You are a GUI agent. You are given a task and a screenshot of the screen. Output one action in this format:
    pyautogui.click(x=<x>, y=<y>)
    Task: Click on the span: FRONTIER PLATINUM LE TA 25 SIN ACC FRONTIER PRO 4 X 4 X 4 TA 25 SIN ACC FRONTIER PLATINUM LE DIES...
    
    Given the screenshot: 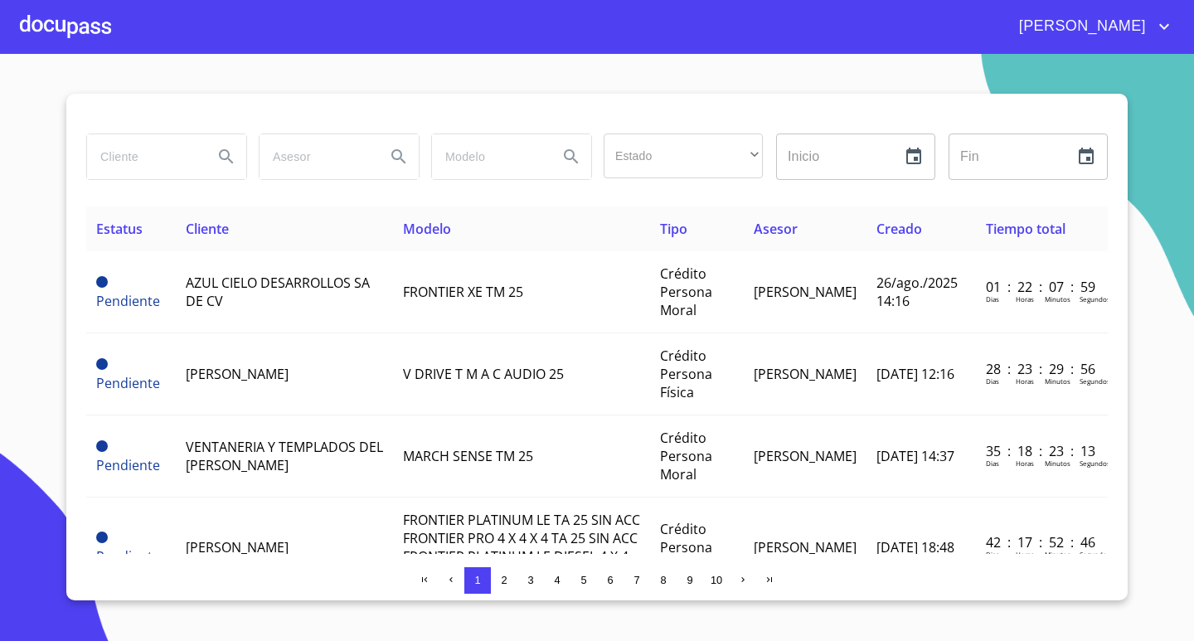 What is the action you would take?
    pyautogui.click(x=521, y=547)
    